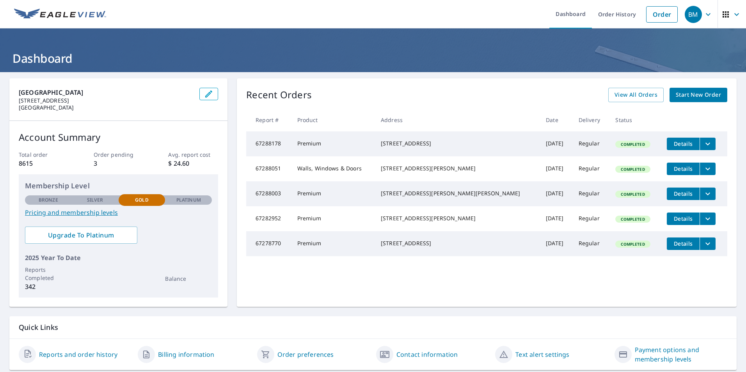 Image resolution: width=746 pixels, height=372 pixels. What do you see at coordinates (556, 120) in the screenshot?
I see `th: Date` at bounding box center [556, 120].